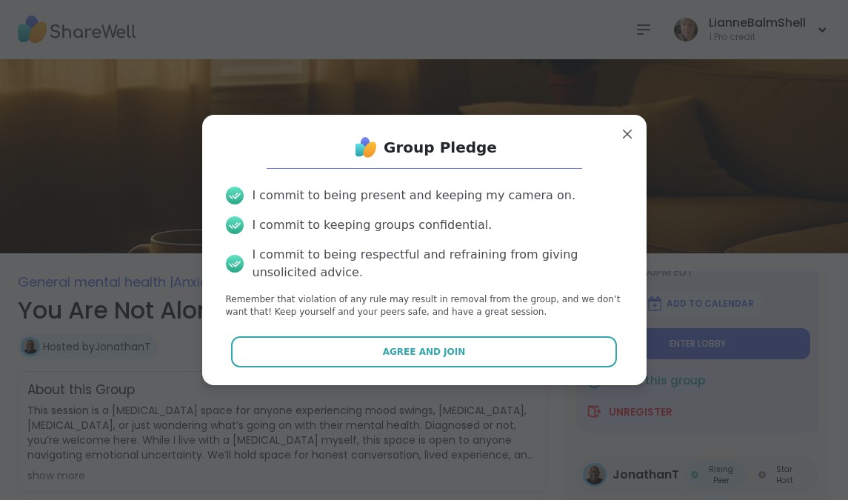 The width and height of the screenshot is (848, 500). Describe the element at coordinates (366, 147) in the screenshot. I see `img: ShareWell Logo` at that location.